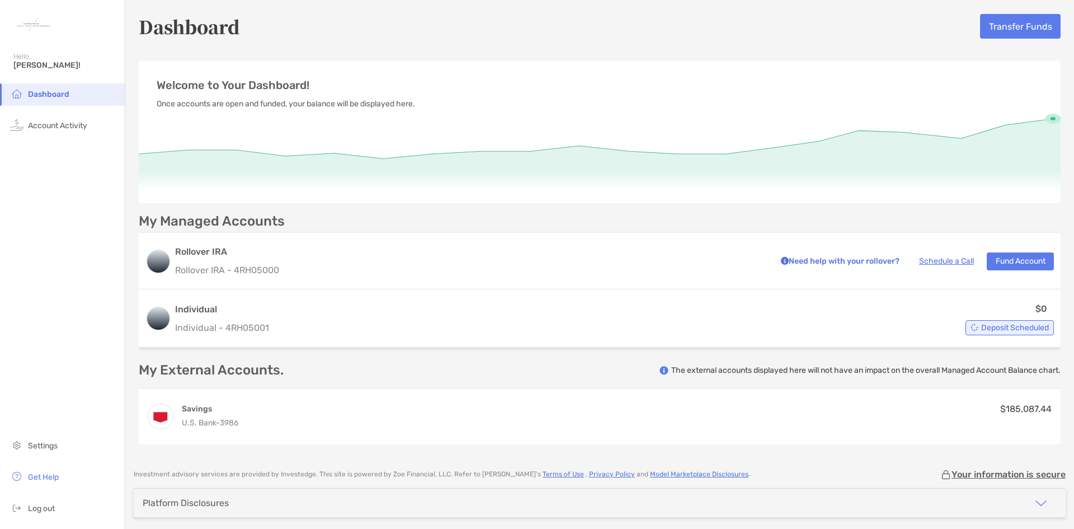 This screenshot has width=1074, height=529. Describe the element at coordinates (1041, 503) in the screenshot. I see `img: icon arrow` at that location.